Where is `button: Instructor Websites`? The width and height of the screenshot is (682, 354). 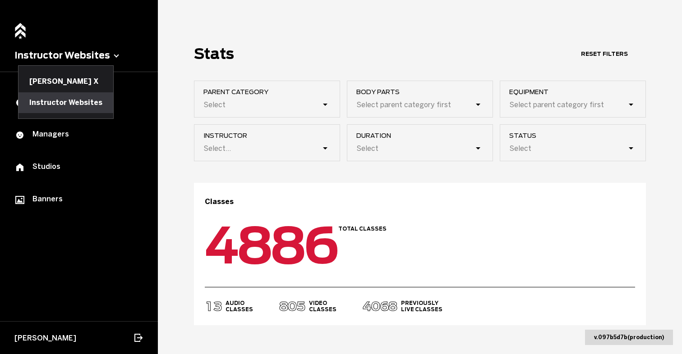 button: Instructor Websites is located at coordinates (66, 103).